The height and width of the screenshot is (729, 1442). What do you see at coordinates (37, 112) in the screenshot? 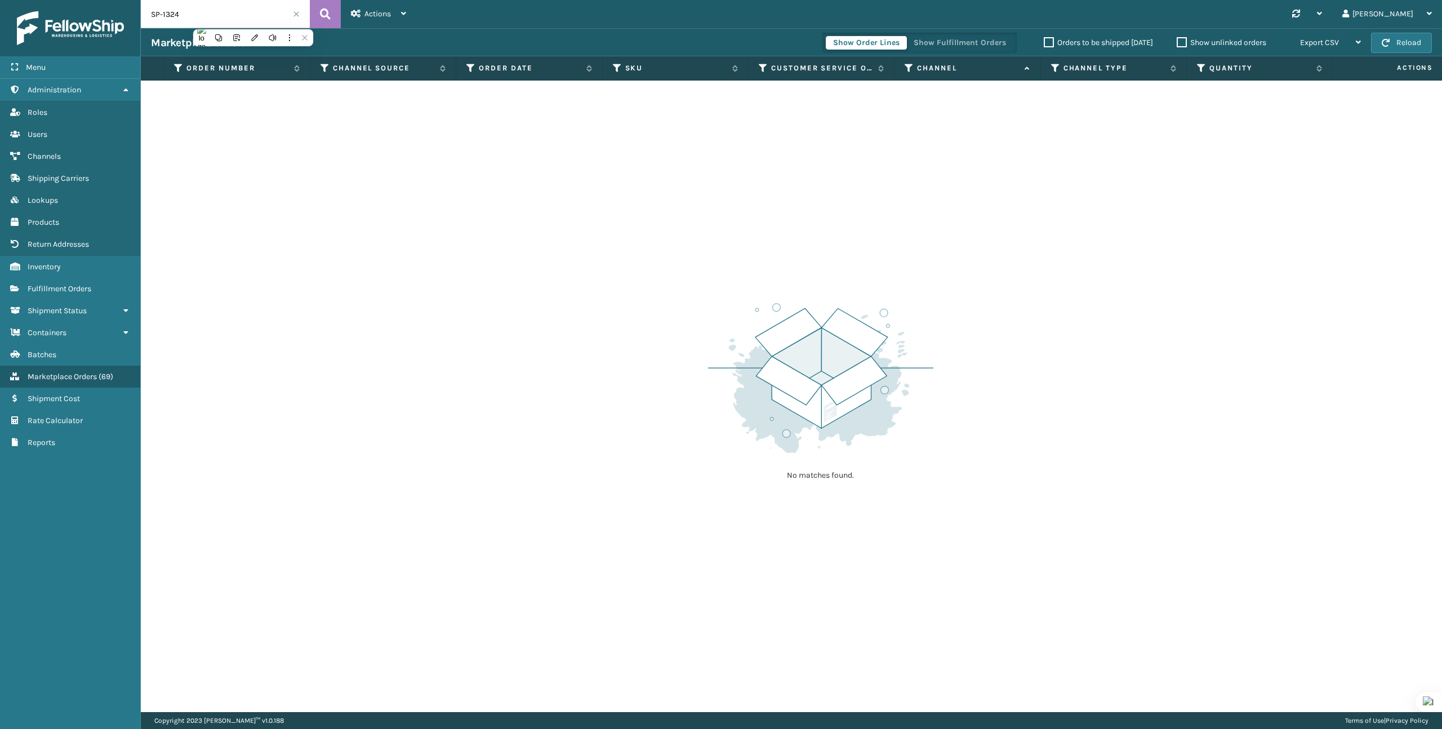
I see `span: Roles` at bounding box center [37, 112].